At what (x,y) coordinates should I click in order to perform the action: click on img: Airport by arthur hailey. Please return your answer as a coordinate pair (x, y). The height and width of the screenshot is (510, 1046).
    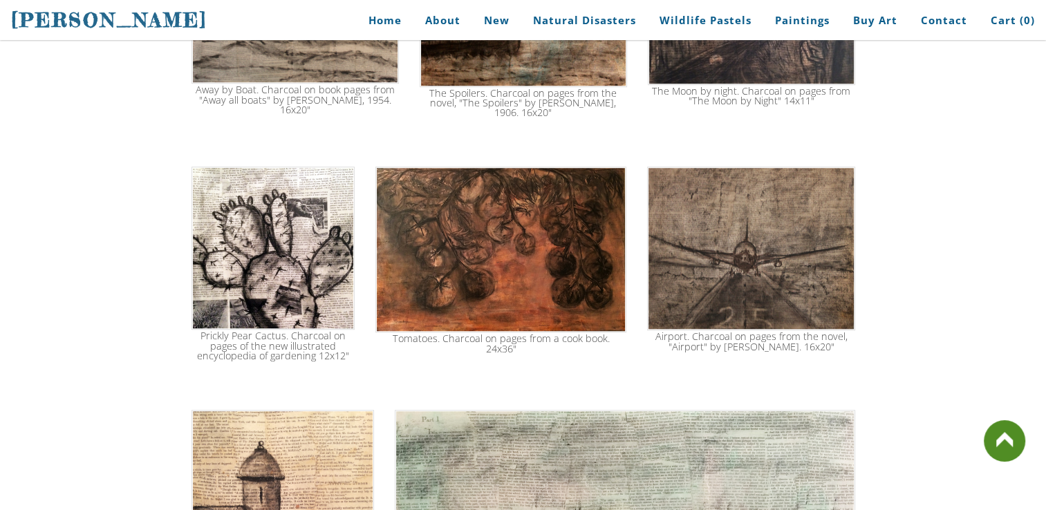
    Looking at the image, I should click on (751, 249).